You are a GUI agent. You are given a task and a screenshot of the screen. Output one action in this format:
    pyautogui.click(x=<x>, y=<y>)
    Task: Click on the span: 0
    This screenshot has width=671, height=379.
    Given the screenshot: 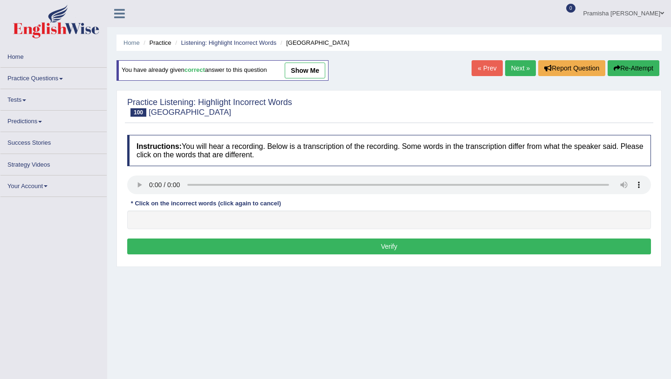 What is the action you would take?
    pyautogui.click(x=571, y=8)
    